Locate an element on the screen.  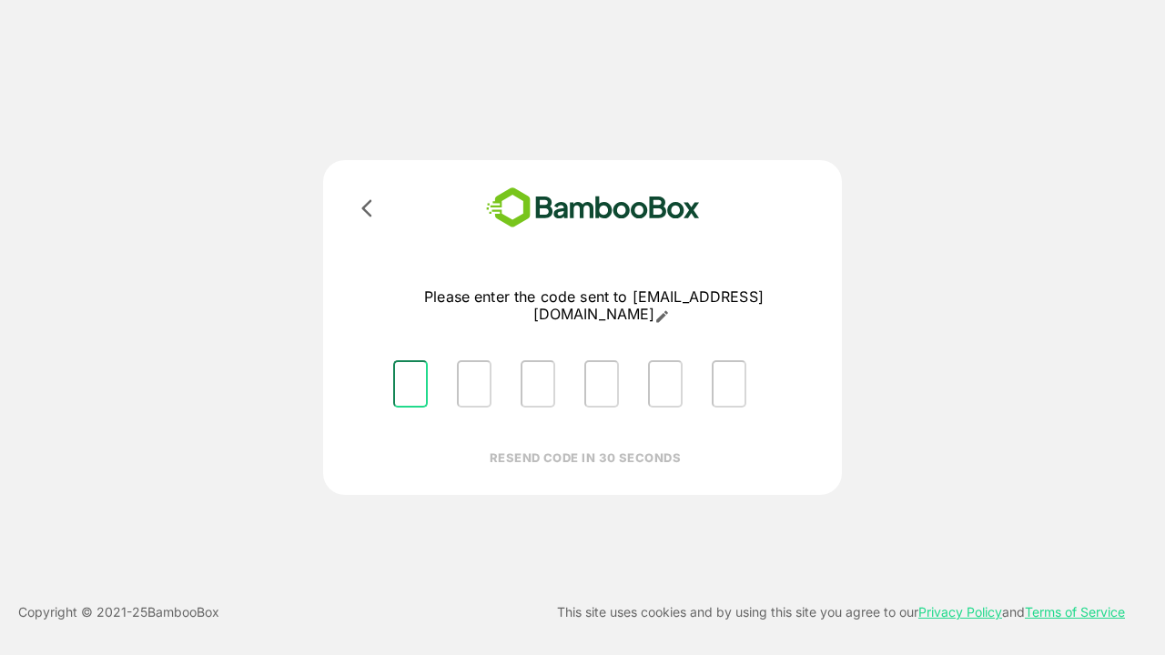
a: Terms of Service is located at coordinates (1075, 612).